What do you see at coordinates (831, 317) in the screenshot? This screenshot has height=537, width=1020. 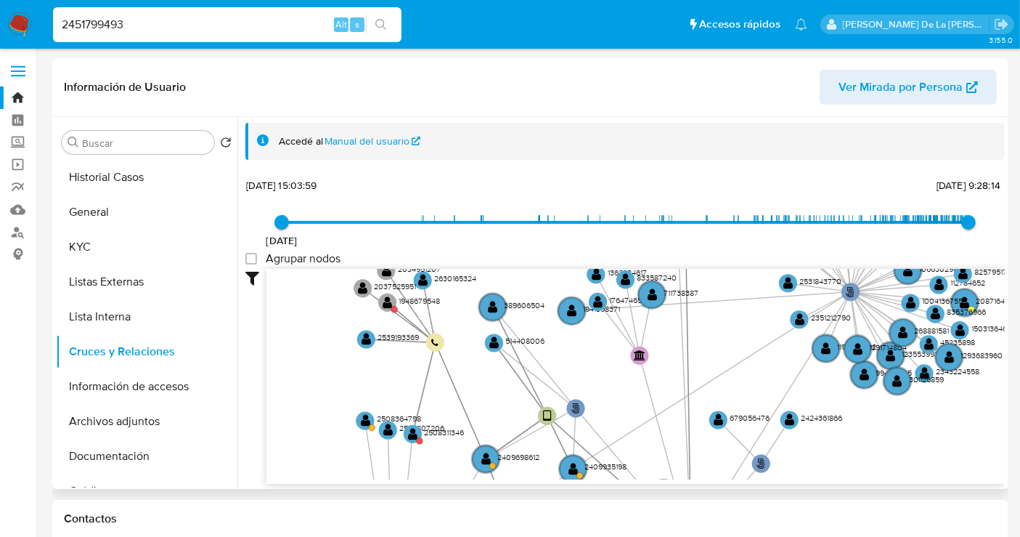 I see `text: 2351212790` at bounding box center [831, 317].